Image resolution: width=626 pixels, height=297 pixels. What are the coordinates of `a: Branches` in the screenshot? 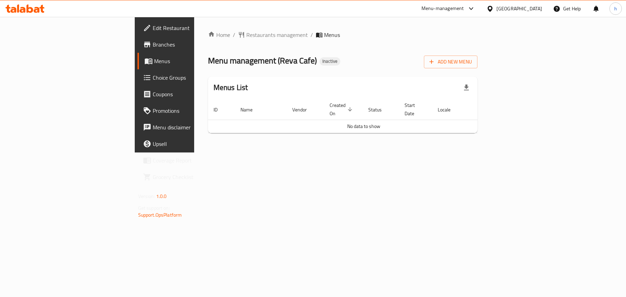 It's located at (188, 45).